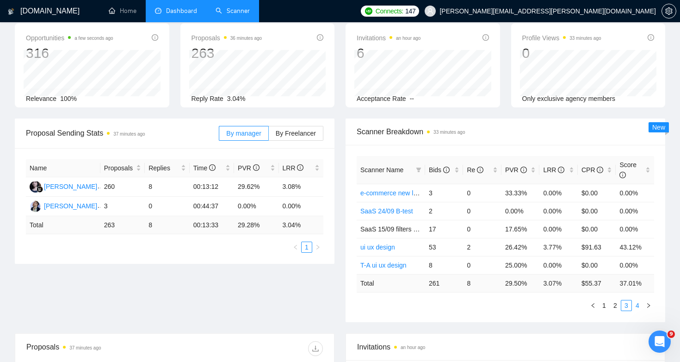 Image resolution: width=680 pixels, height=362 pixels. I want to click on time: 36 minutes ago, so click(246, 38).